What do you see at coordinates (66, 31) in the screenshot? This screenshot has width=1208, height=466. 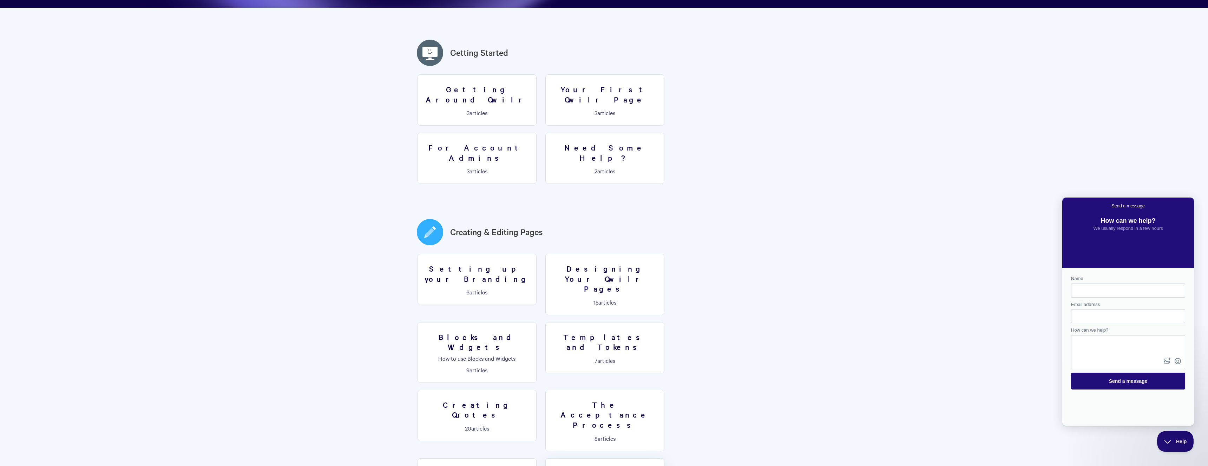 I see `span: We usually respond in a few hours` at bounding box center [66, 31].